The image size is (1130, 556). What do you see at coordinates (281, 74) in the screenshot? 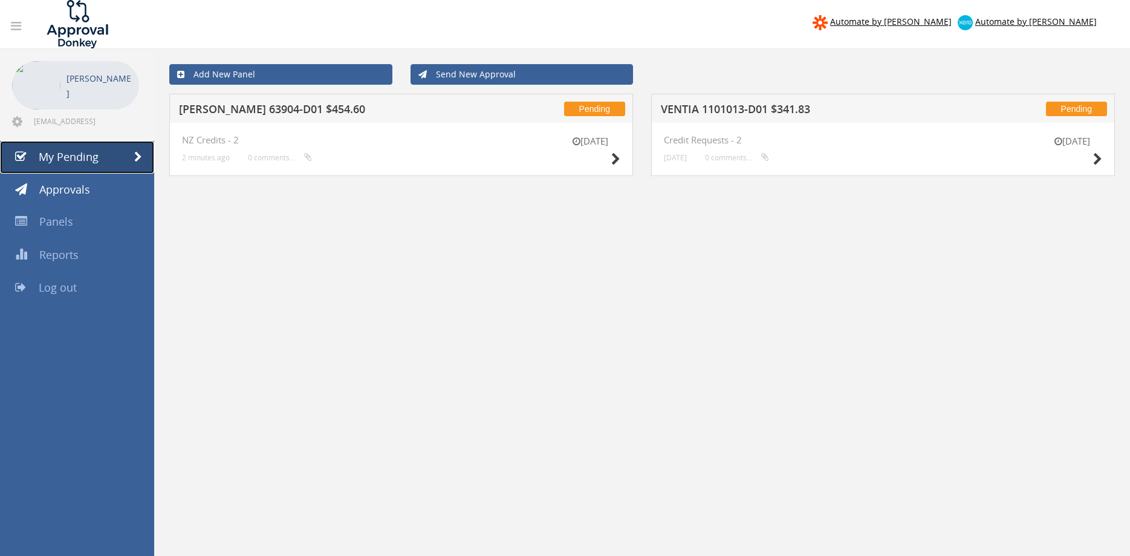
I see `a: Add New Panel` at bounding box center [281, 74].